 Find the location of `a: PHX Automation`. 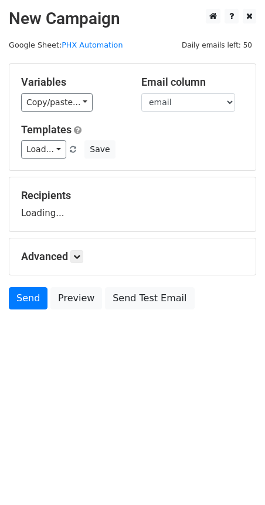

a: PHX Automation is located at coordinates (92, 45).